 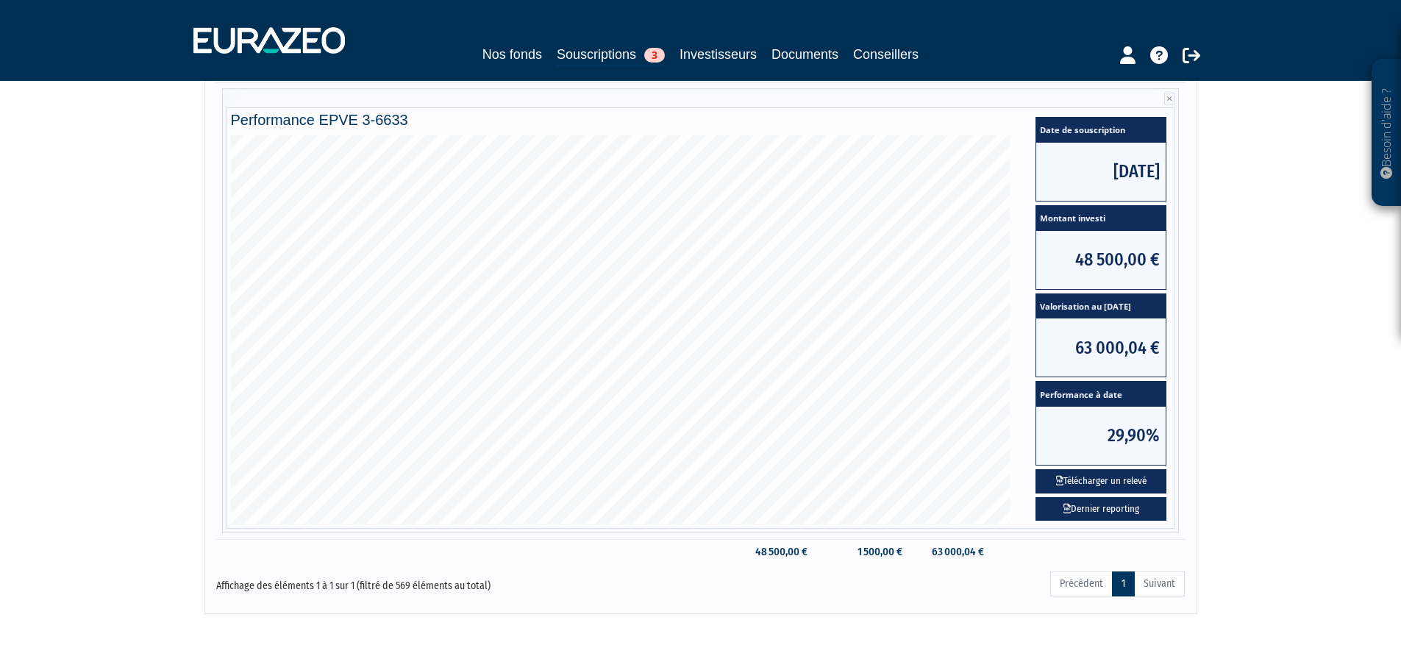 I want to click on a: Investisseurs, so click(x=718, y=54).